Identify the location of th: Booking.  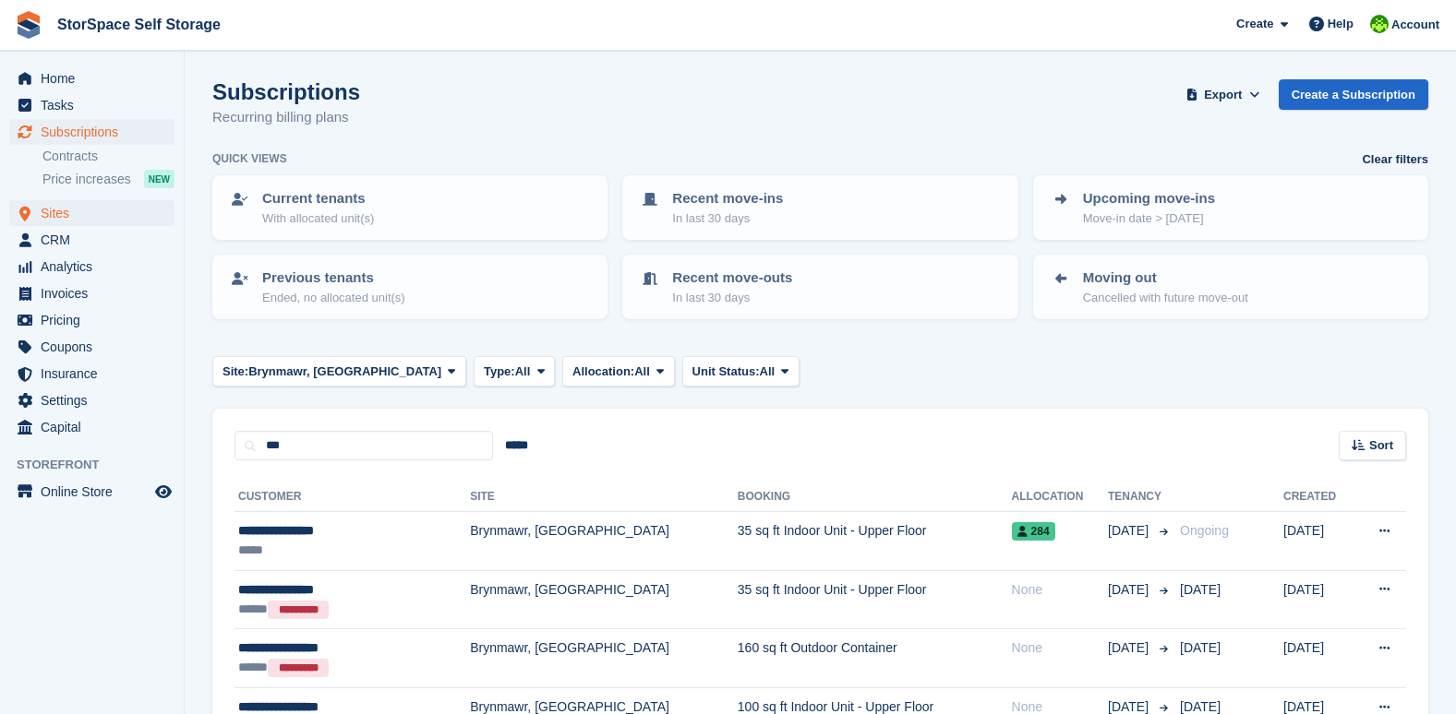
(874, 497).